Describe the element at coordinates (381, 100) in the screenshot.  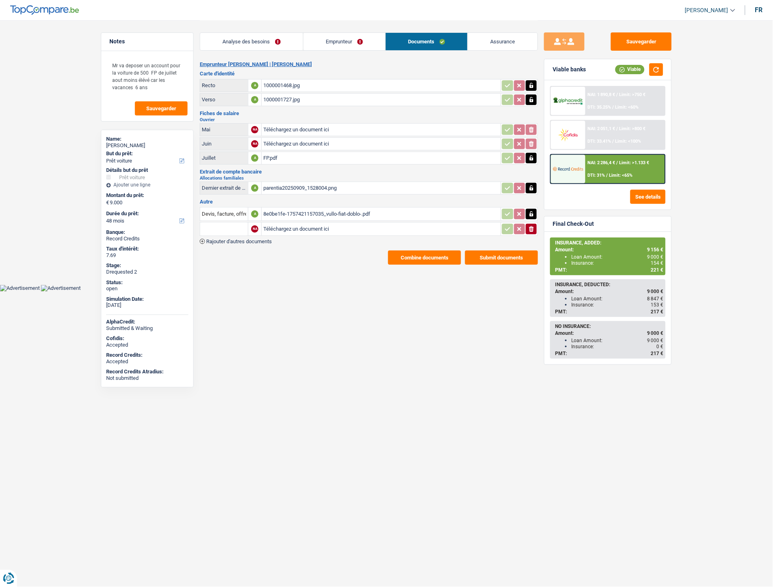
I see `div: 1000001727.jpg` at that location.